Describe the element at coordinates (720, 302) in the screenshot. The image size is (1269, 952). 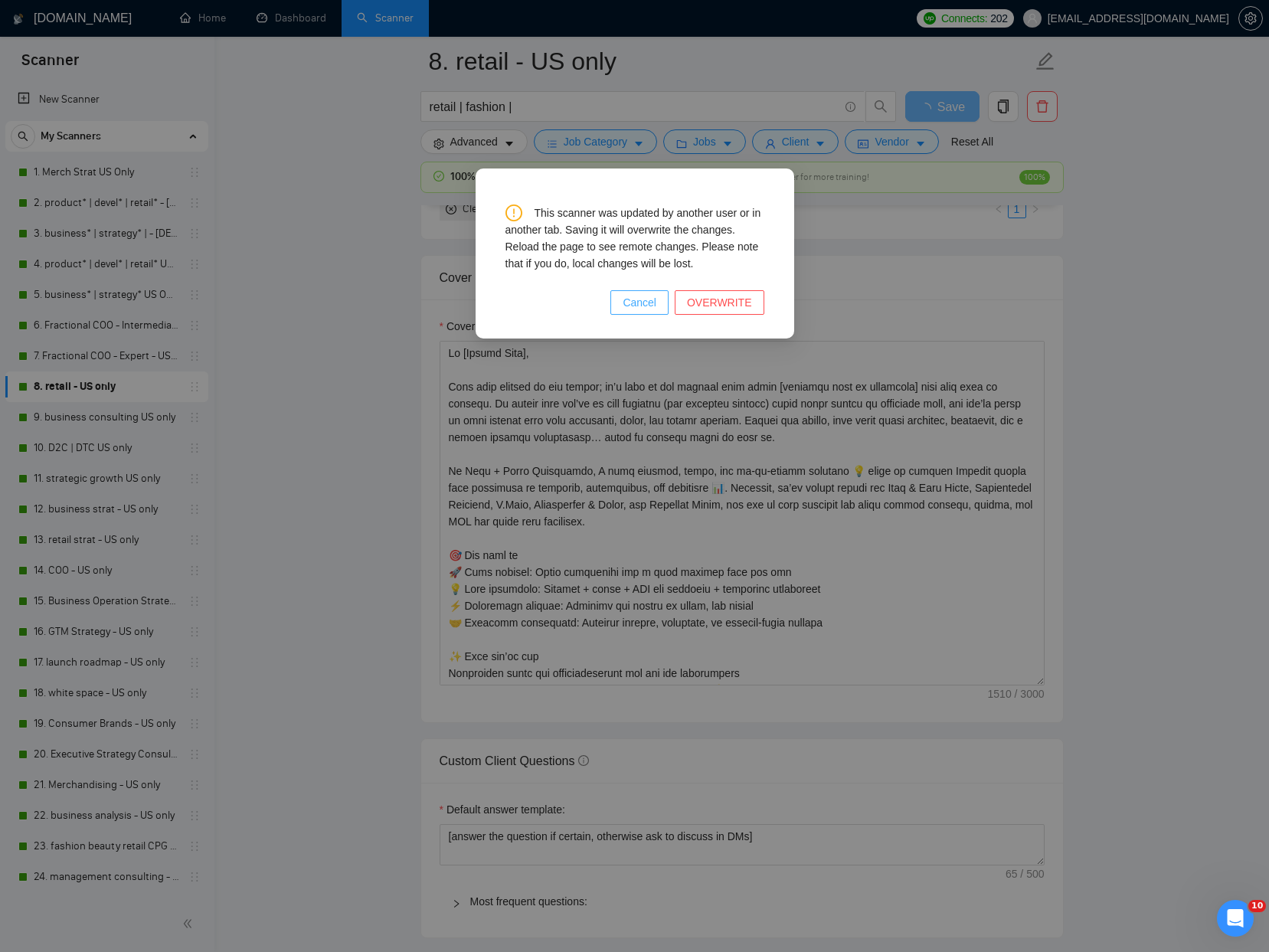
I see `span: OVERWRITE` at that location.